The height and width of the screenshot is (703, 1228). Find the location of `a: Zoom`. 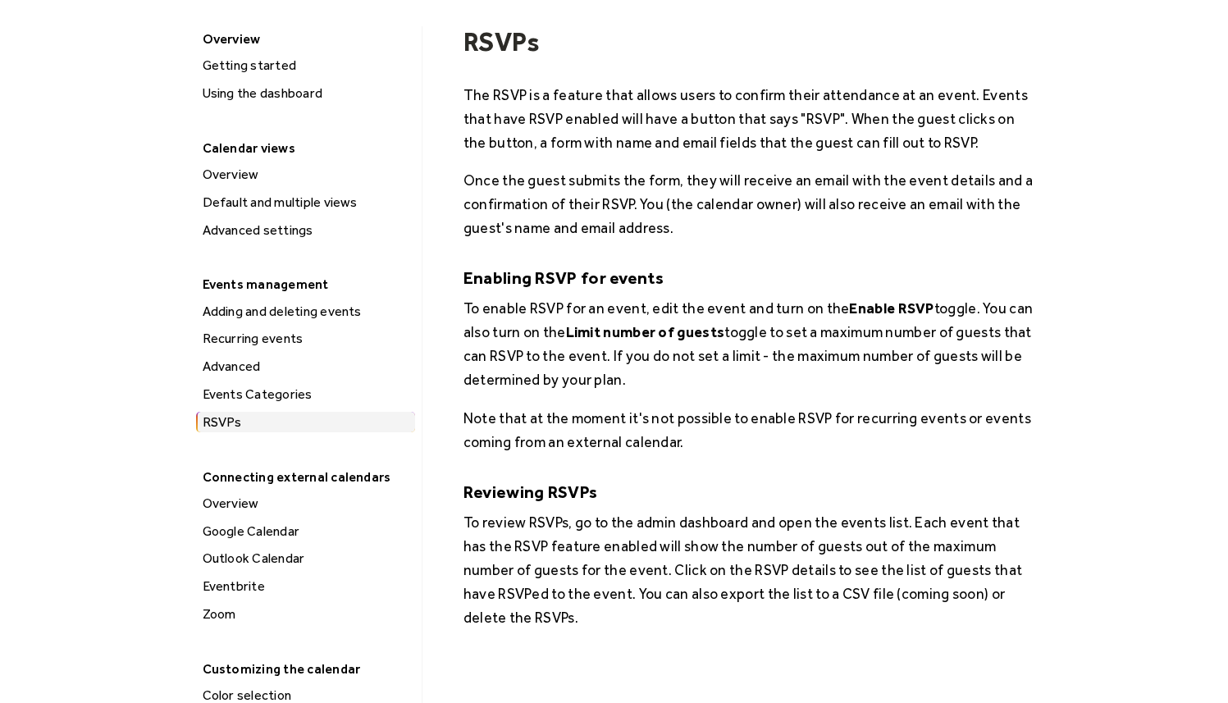

a: Zoom is located at coordinates (305, 614).